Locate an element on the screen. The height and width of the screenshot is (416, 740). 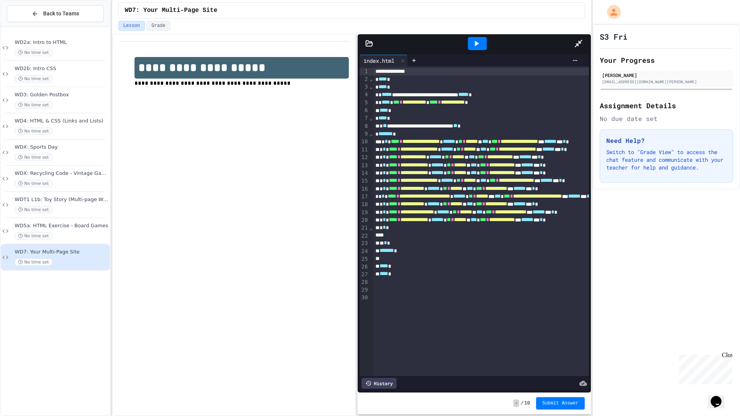
button: Grade is located at coordinates (158, 26).